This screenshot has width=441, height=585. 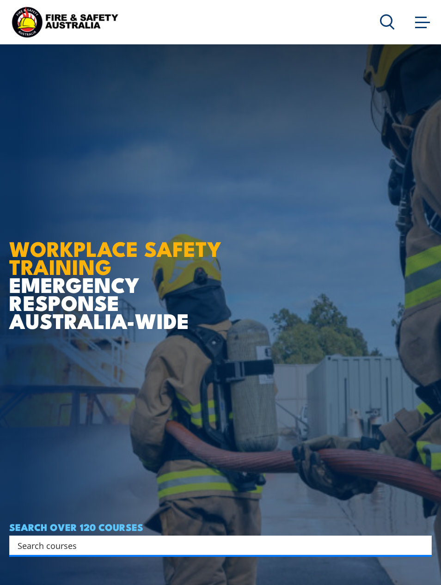 I want to click on strong: WORKPLACE SAFETY TRAINING, so click(x=115, y=257).